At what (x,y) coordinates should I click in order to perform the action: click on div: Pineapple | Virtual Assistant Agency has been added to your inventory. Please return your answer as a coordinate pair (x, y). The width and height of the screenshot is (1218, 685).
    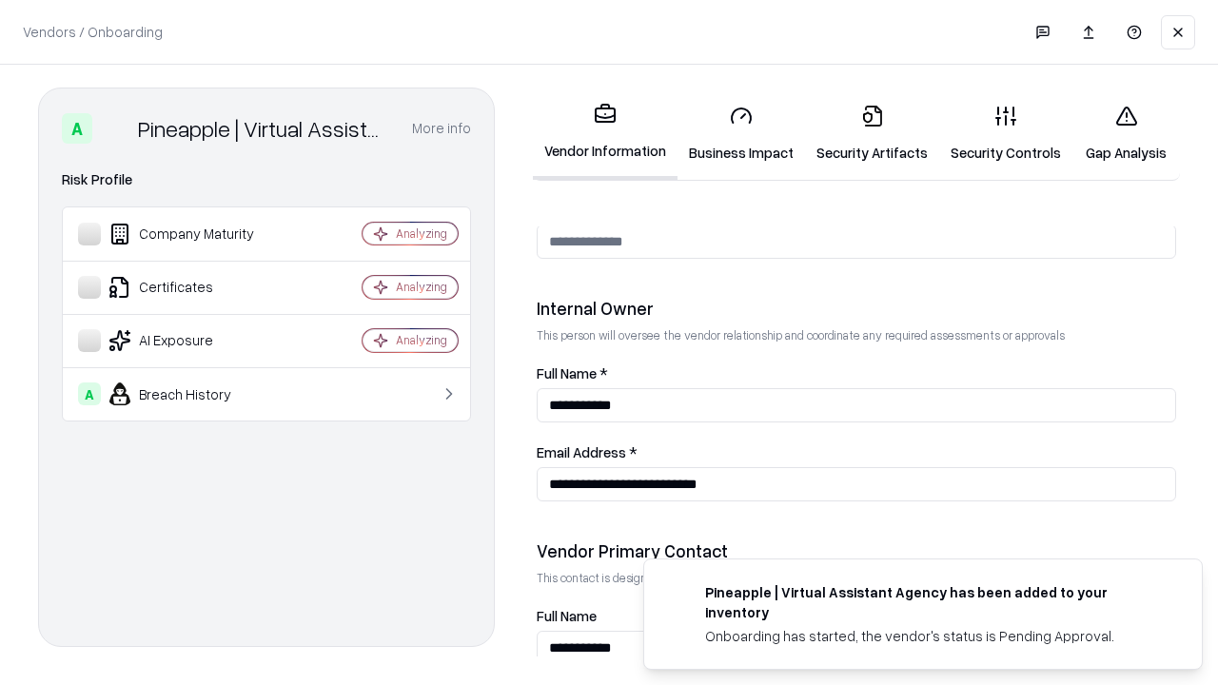
    Looking at the image, I should click on (931, 602).